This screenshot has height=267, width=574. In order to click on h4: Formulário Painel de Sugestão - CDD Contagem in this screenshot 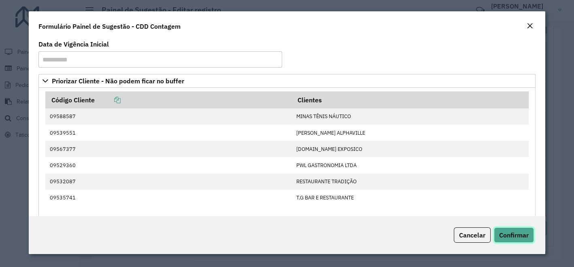, I will do `click(109, 26)`.